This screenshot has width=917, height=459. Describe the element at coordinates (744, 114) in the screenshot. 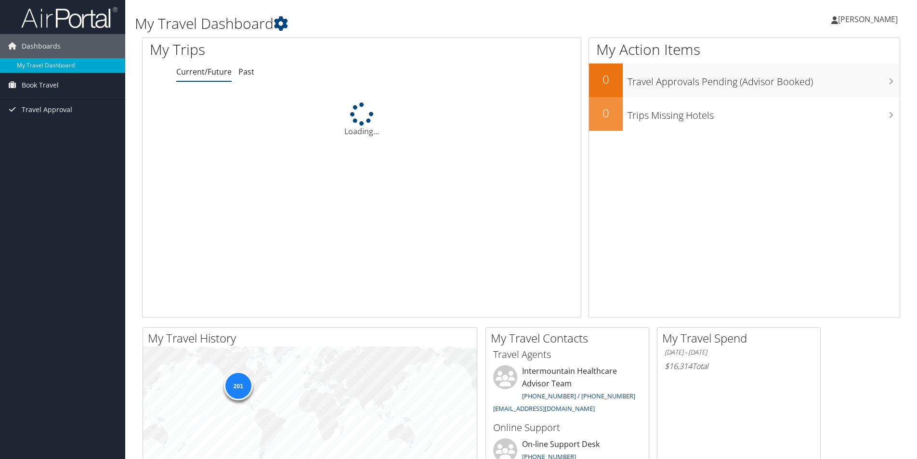

I see `a: 0Trips Missing Hotels` at that location.